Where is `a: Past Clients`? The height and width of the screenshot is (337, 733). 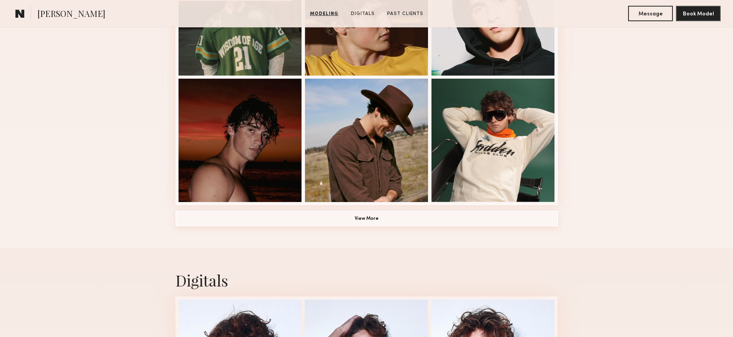
a: Past Clients is located at coordinates (405, 14).